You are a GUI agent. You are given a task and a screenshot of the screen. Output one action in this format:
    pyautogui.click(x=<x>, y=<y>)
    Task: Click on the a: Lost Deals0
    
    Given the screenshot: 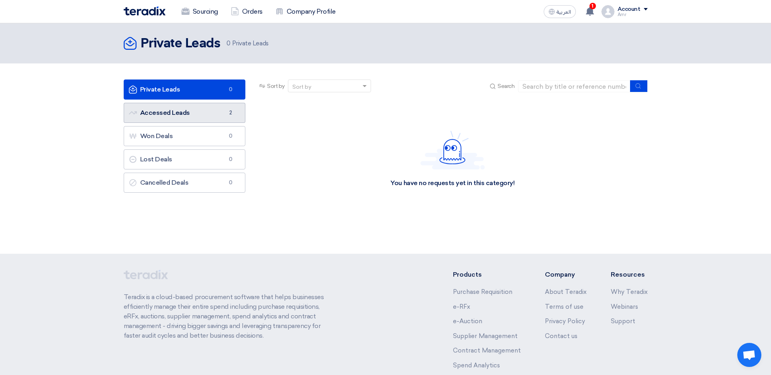 What is the action you would take?
    pyautogui.click(x=185, y=159)
    